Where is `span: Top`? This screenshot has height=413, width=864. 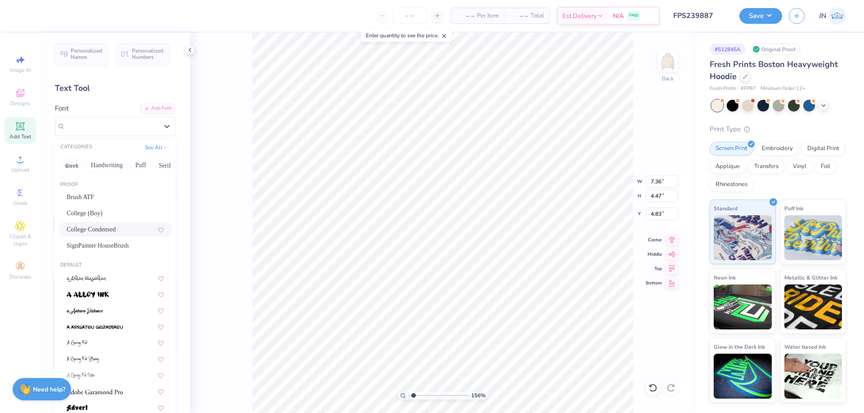 span: Top is located at coordinates (653, 269).